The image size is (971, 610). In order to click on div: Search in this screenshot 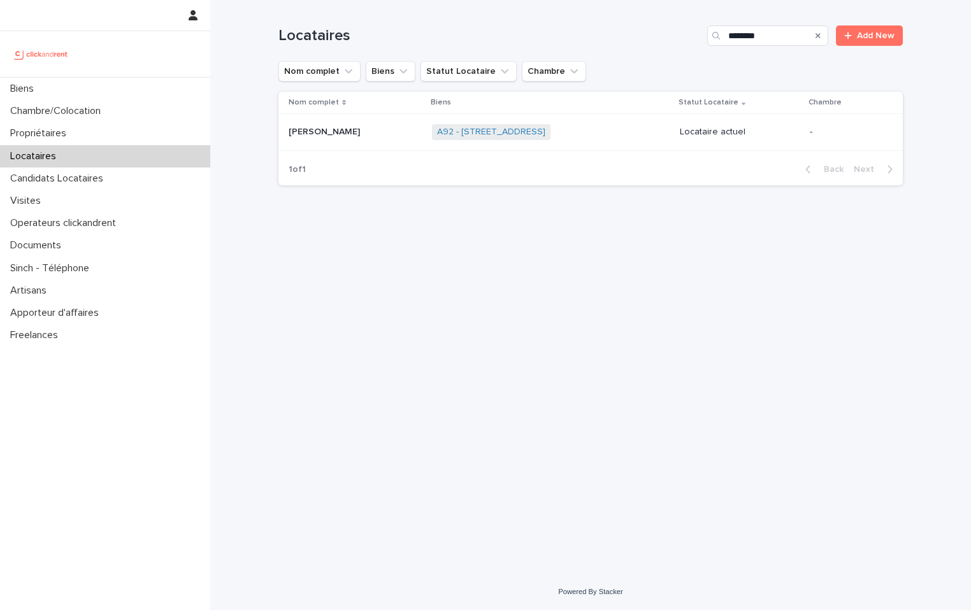, I will do `click(768, 36)`.